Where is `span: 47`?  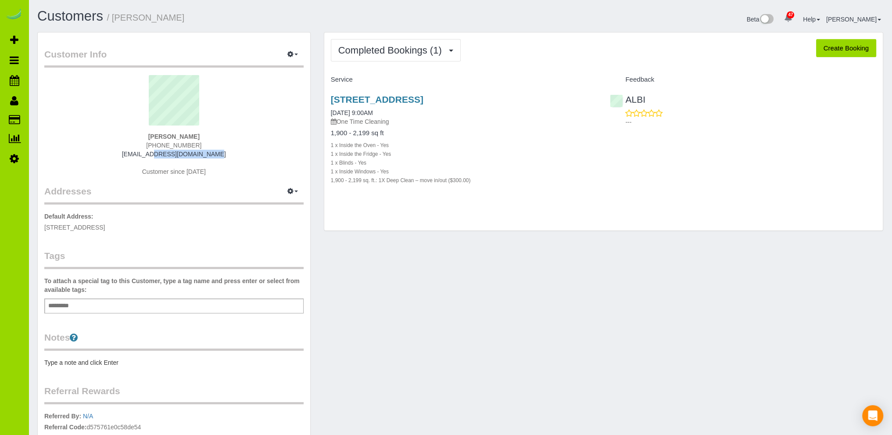
span: 47 is located at coordinates (790, 15).